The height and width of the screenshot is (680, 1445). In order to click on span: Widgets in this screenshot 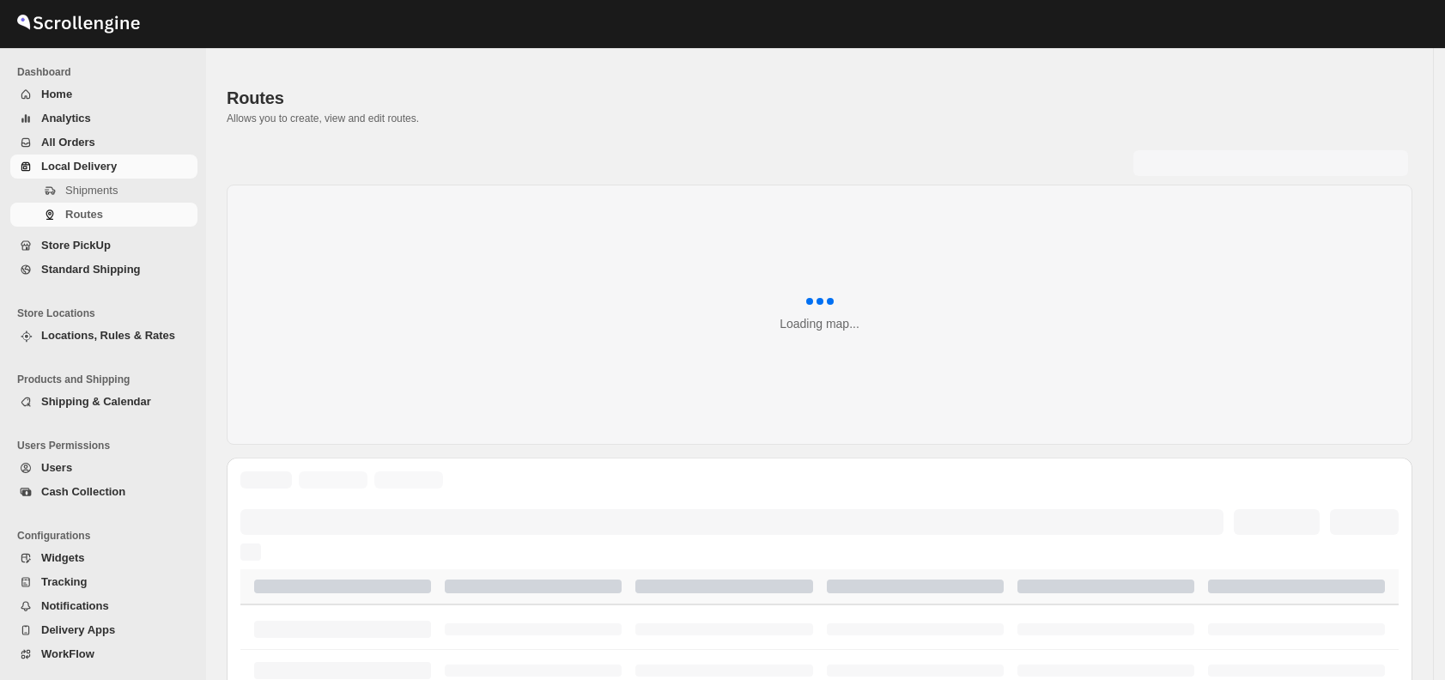, I will do `click(63, 557)`.